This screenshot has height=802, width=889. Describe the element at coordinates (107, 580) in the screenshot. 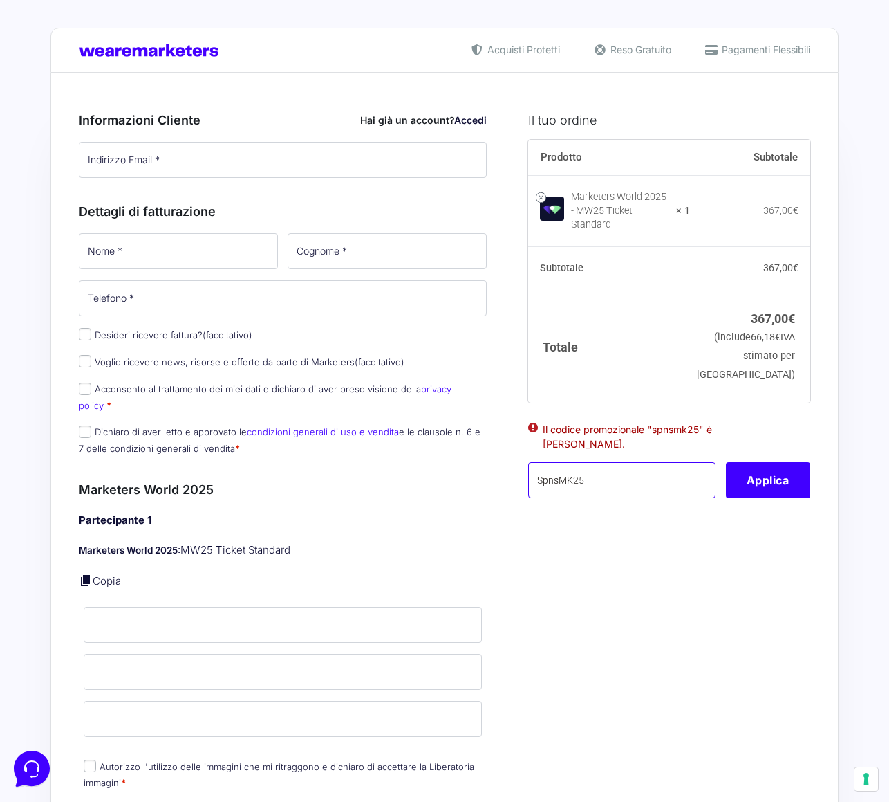

I see `a: Copia` at that location.